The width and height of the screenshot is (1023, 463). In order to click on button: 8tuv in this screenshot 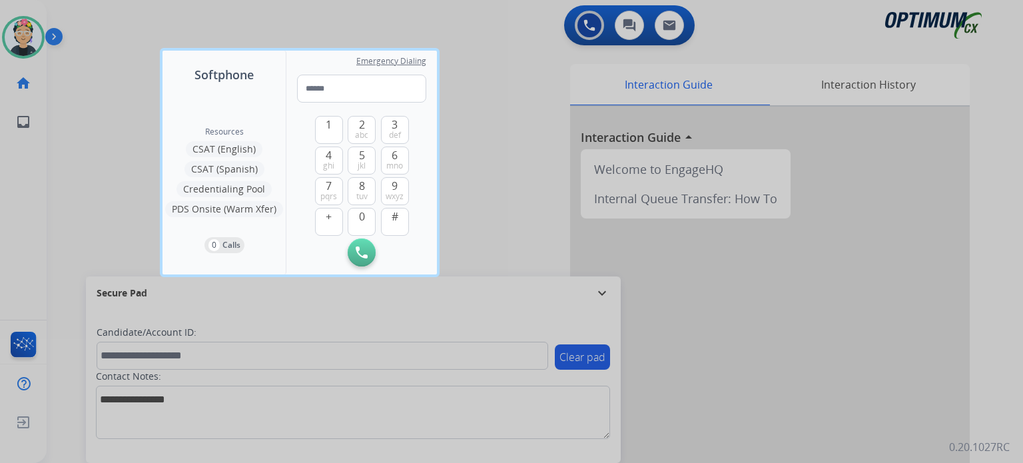, I will do `click(362, 191)`.